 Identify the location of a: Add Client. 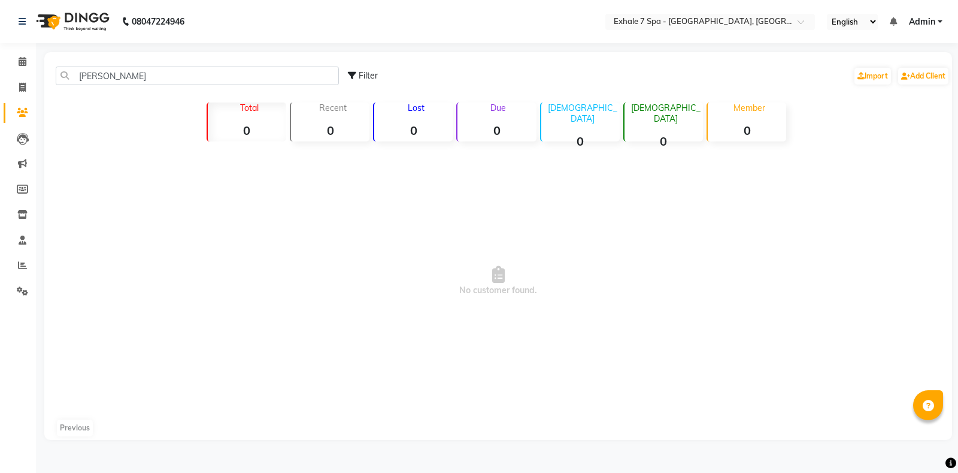
(924, 76).